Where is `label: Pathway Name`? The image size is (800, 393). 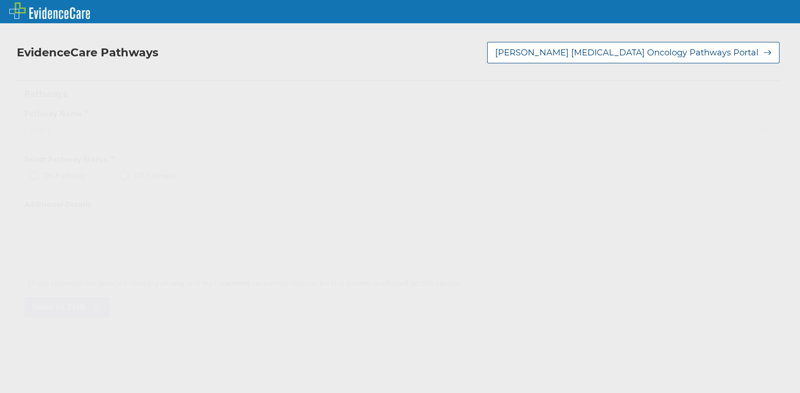 label: Pathway Name is located at coordinates (398, 113).